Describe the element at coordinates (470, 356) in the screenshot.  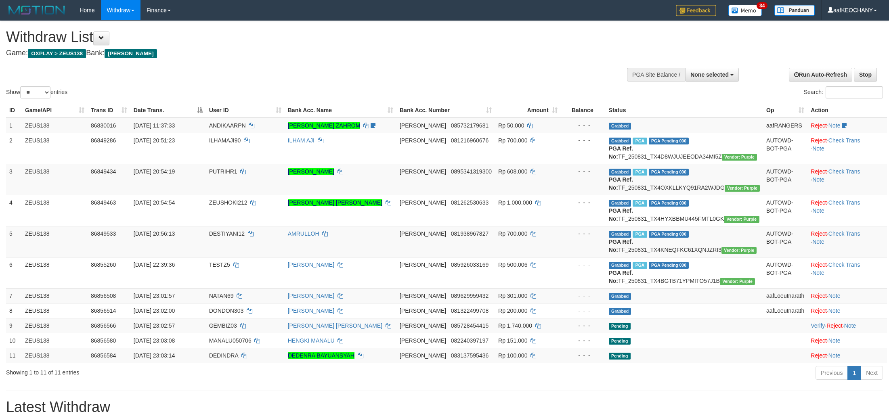
I see `span: Copy 083137595436 to clipboard` at that location.